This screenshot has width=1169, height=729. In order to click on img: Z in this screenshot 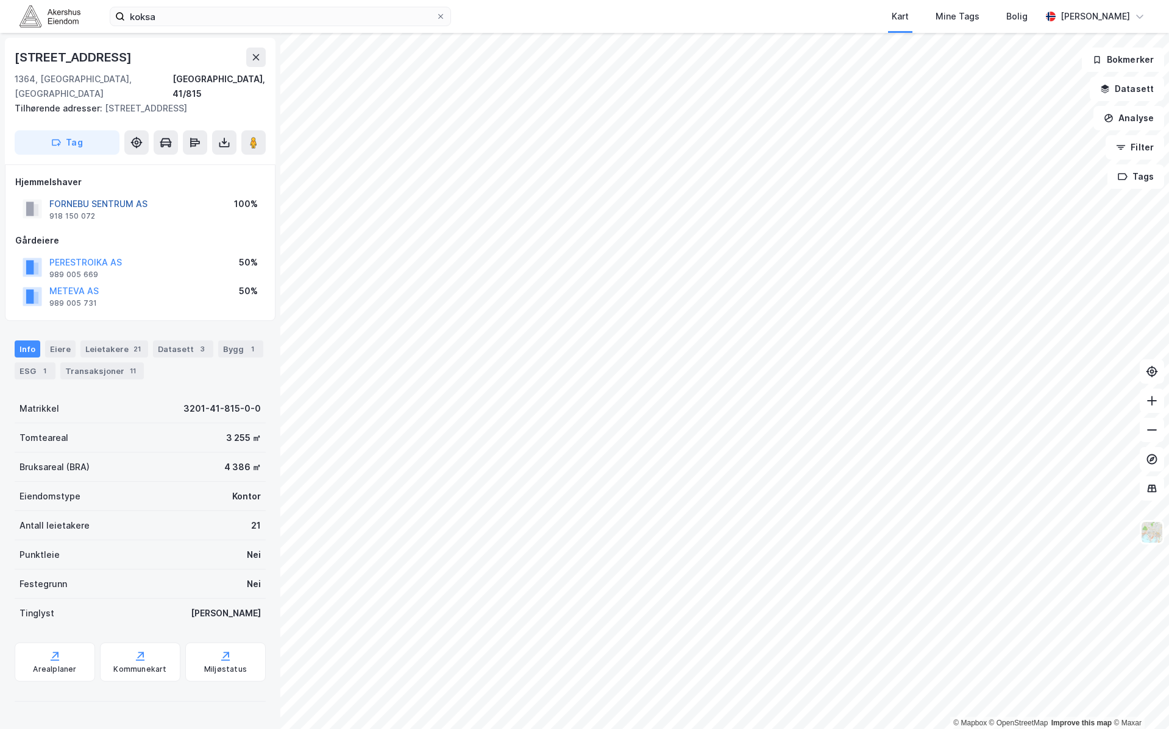, I will do `click(1152, 533)`.